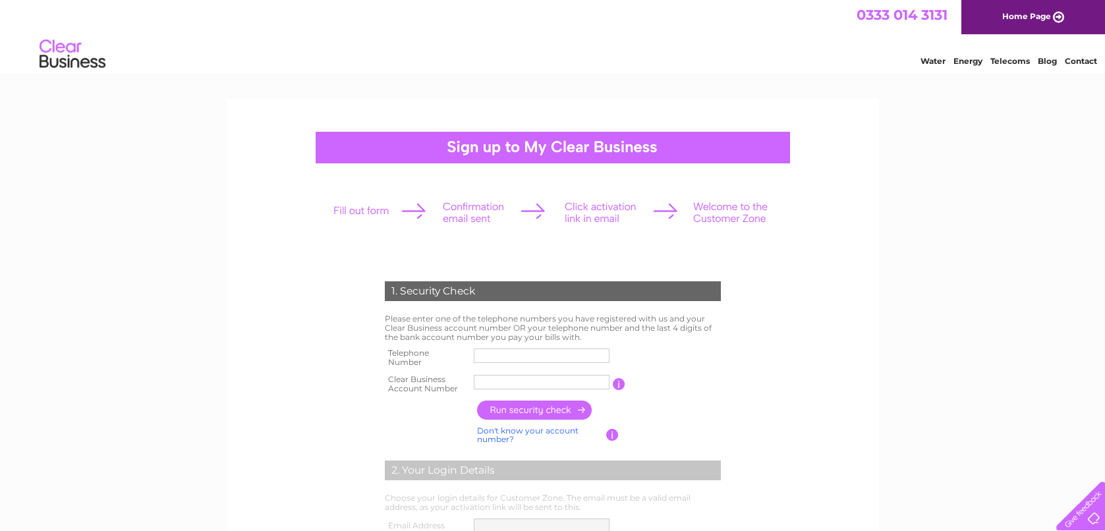  What do you see at coordinates (426, 384) in the screenshot?
I see `th: Clear Business Account Number` at bounding box center [426, 384].